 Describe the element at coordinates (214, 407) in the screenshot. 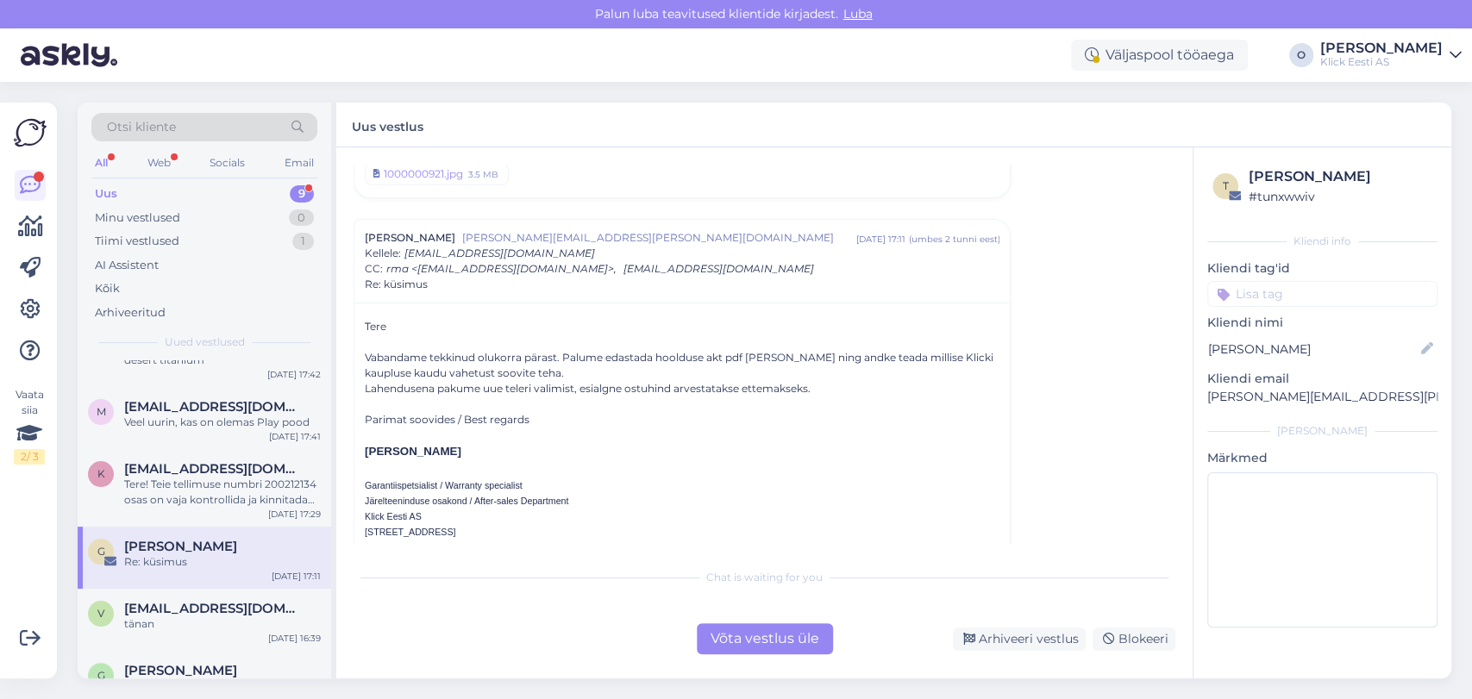

I see `span: marikalaurits@gmail.com` at that location.